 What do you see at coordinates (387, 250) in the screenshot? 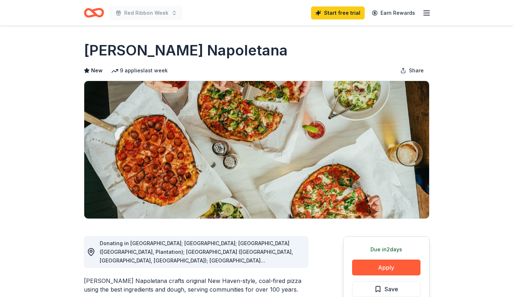
I see `div: Due in 2 days` at bounding box center [387, 250].